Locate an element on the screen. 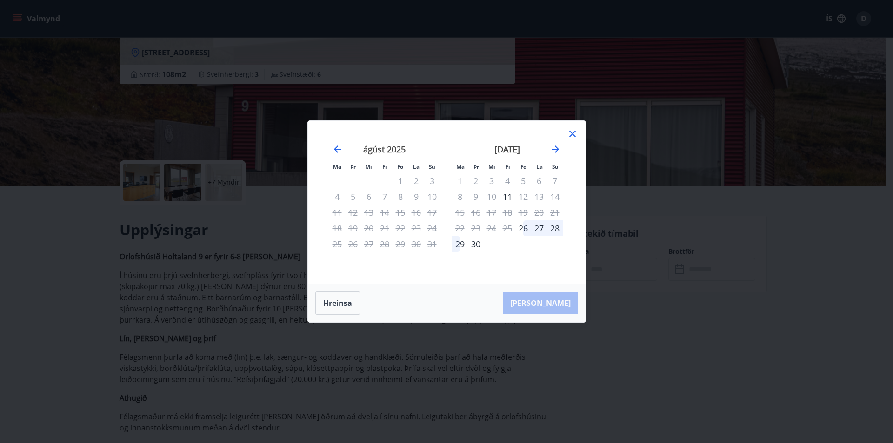  td: Not available. þriðjudagur, 2. september 2025 is located at coordinates (476, 181).